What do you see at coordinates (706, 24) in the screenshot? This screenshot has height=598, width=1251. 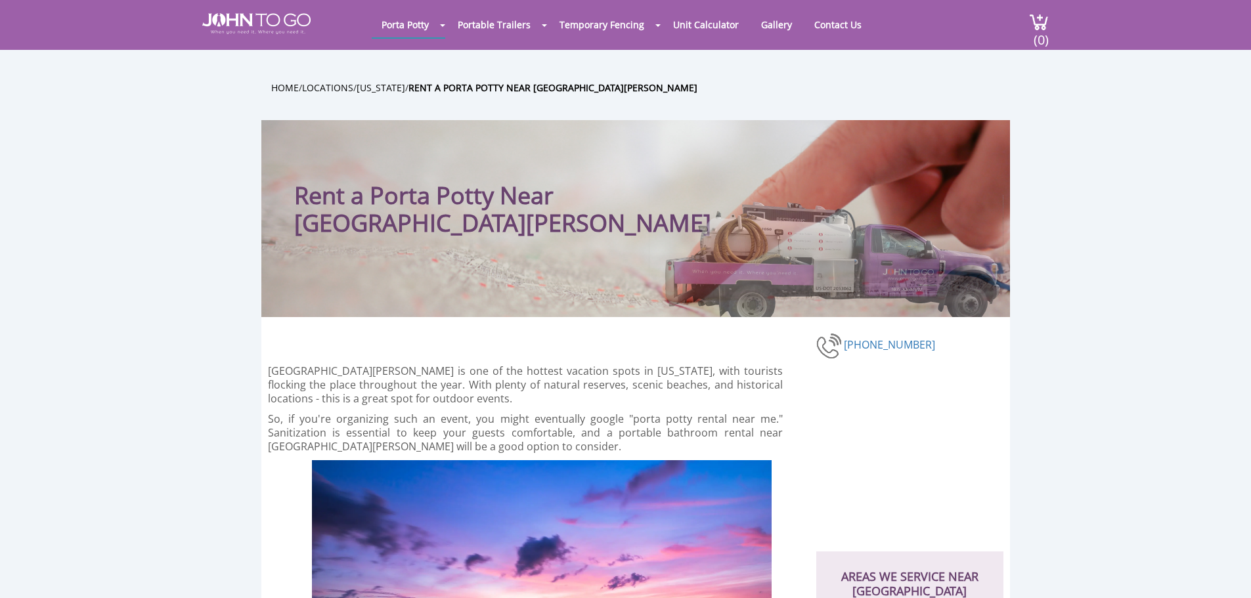 I see `a: Unit Calculator` at bounding box center [706, 24].